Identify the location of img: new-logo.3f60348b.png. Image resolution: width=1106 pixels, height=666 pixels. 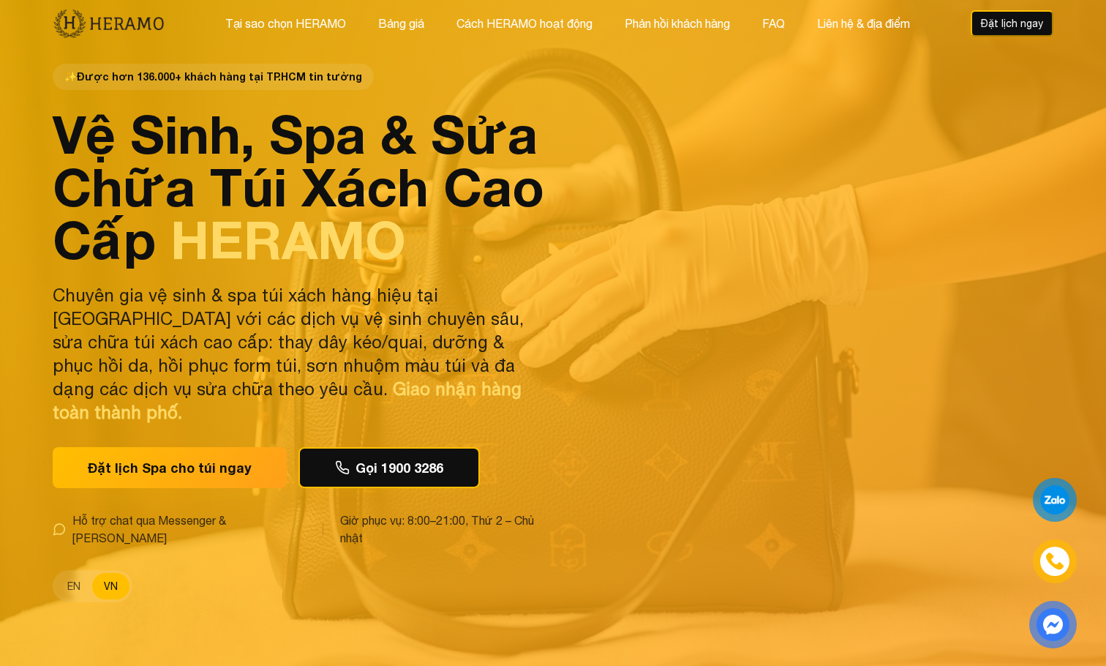
(108, 23).